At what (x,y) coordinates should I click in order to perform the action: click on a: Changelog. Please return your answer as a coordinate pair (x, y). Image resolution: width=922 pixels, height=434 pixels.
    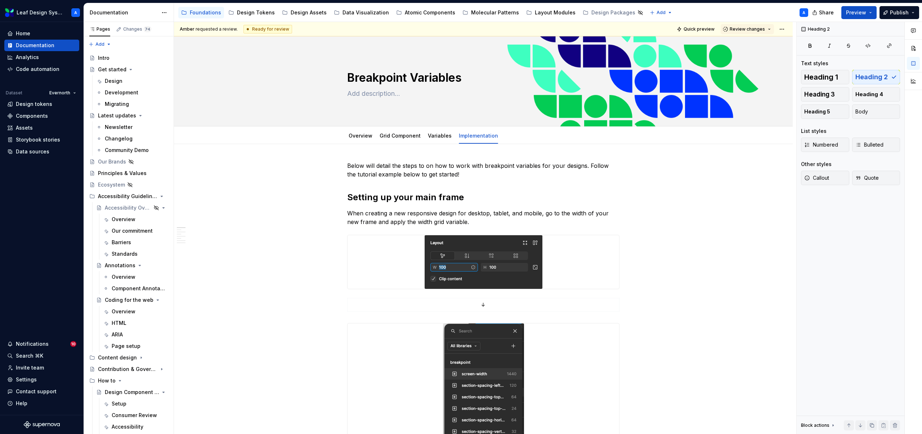
    Looking at the image, I should click on (132, 139).